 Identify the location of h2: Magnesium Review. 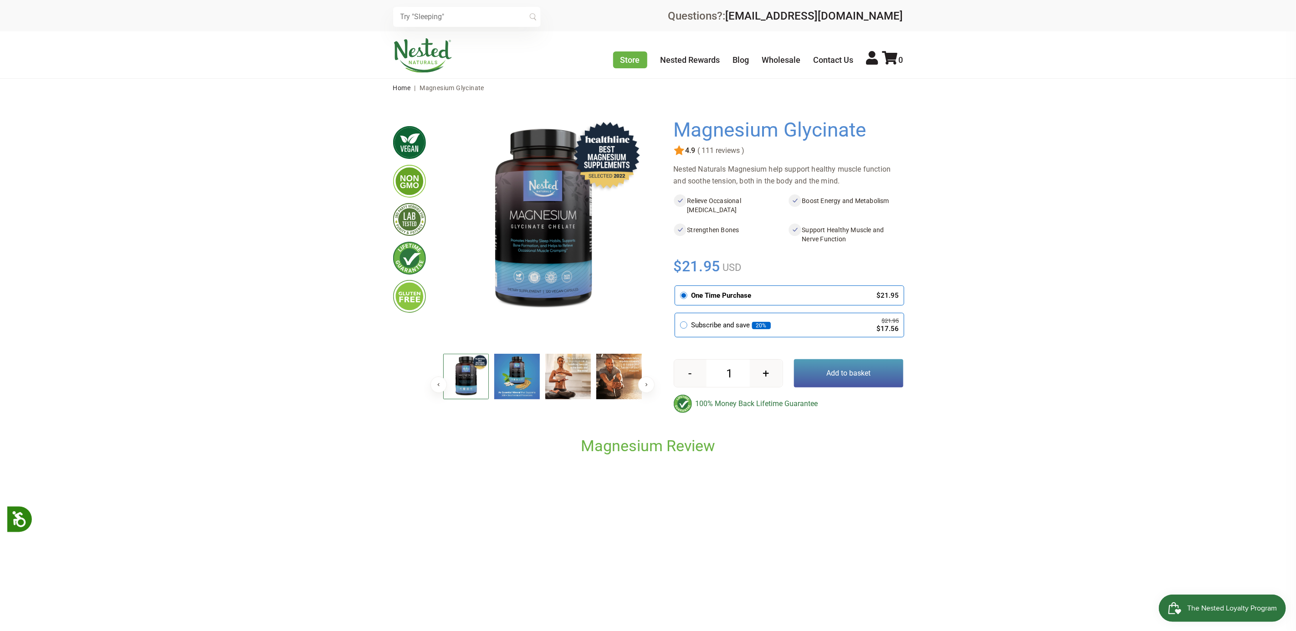
(648, 446).